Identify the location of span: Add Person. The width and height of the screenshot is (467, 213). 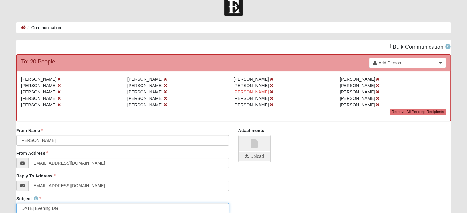
(408, 63).